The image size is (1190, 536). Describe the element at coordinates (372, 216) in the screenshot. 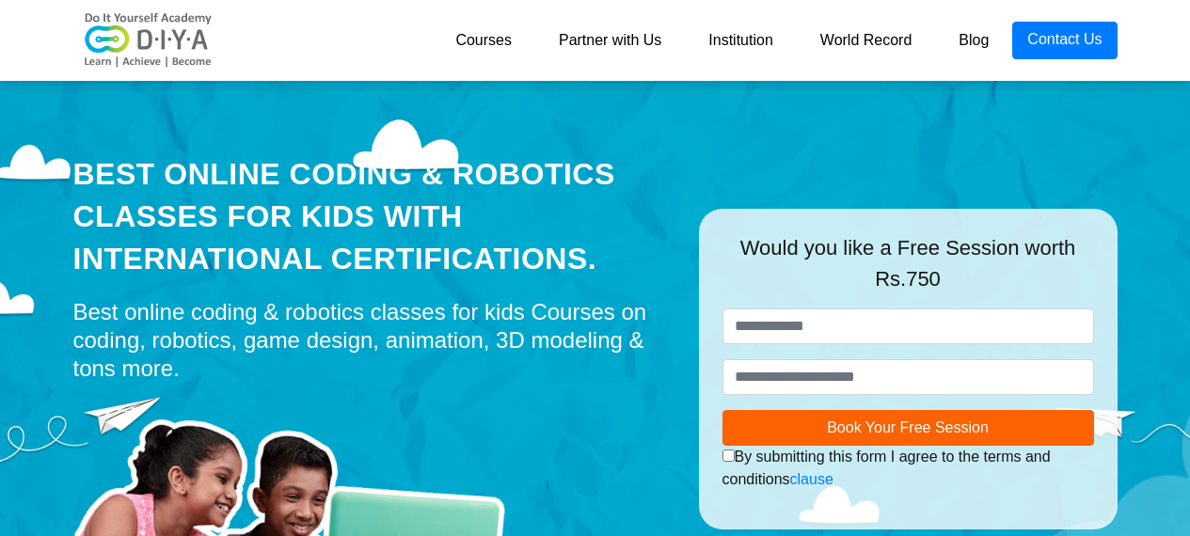

I see `div: Best Online Coding & Robotics Classes for kids with International Certifications.` at that location.